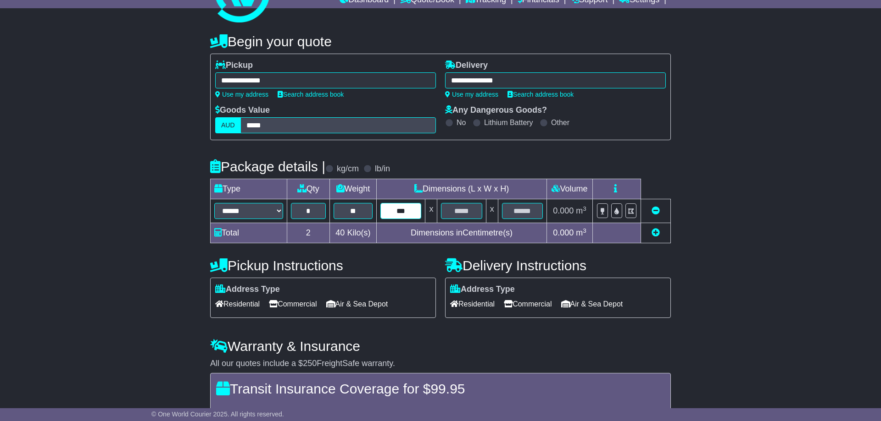 Image resolution: width=881 pixels, height=421 pixels. I want to click on label: Lithium Battery, so click(508, 122).